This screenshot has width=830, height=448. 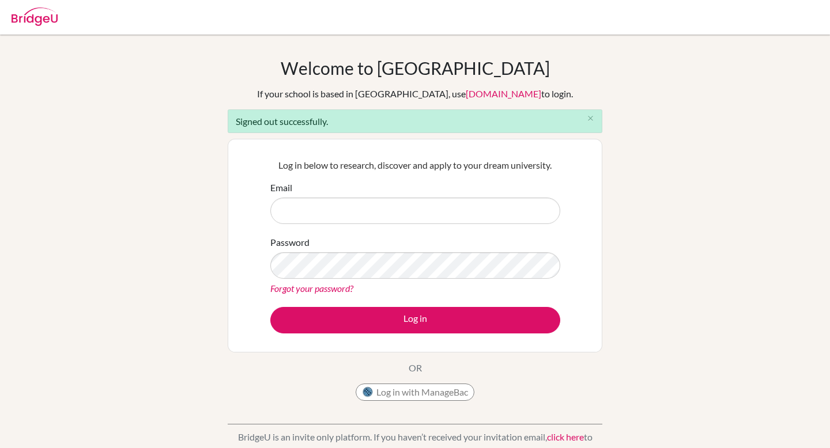 What do you see at coordinates (312, 288) in the screenshot?
I see `a: Forgot your password?` at bounding box center [312, 288].